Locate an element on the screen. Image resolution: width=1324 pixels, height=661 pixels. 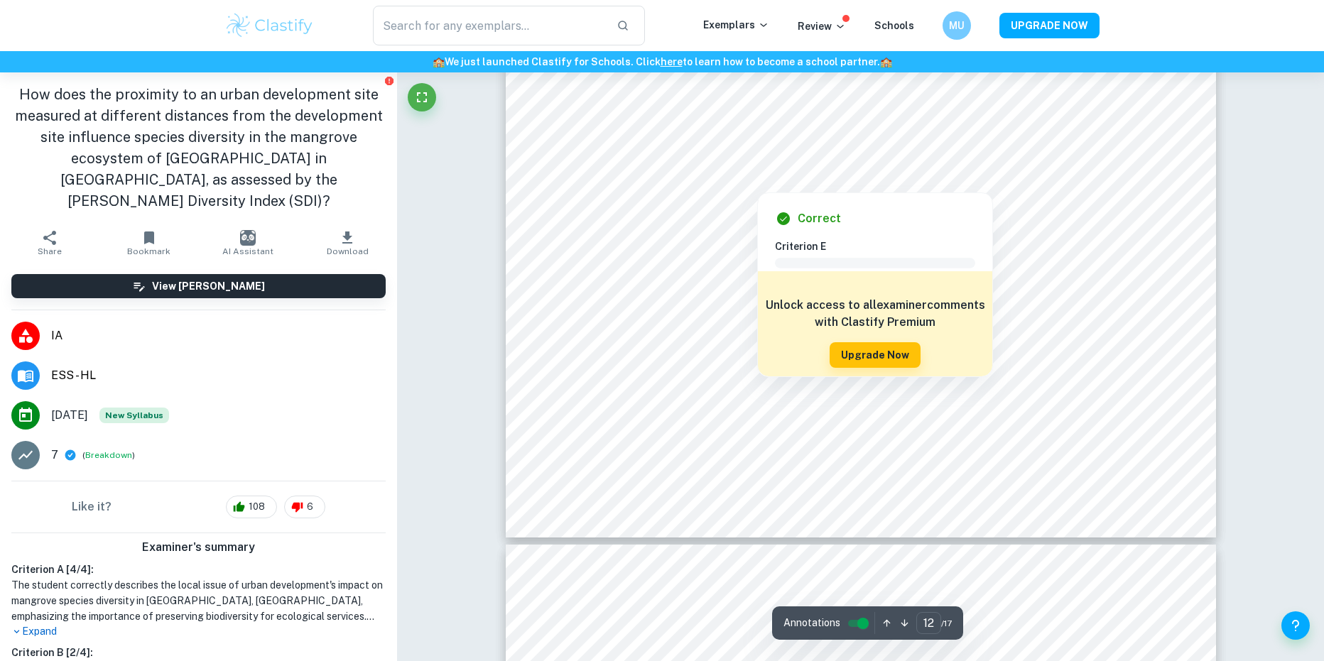
span: New Syllabus is located at coordinates (134, 415).